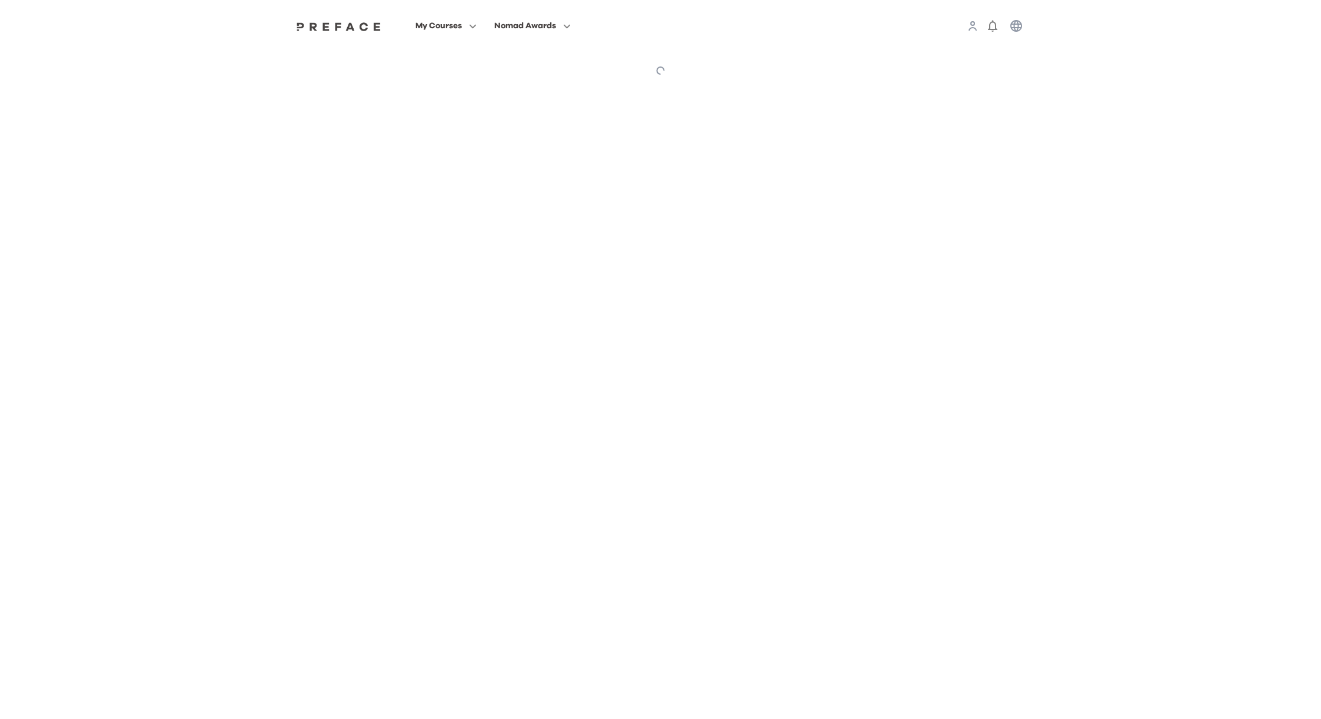 The image size is (1321, 719). What do you see at coordinates (439, 26) in the screenshot?
I see `span: My Courses` at bounding box center [439, 26].